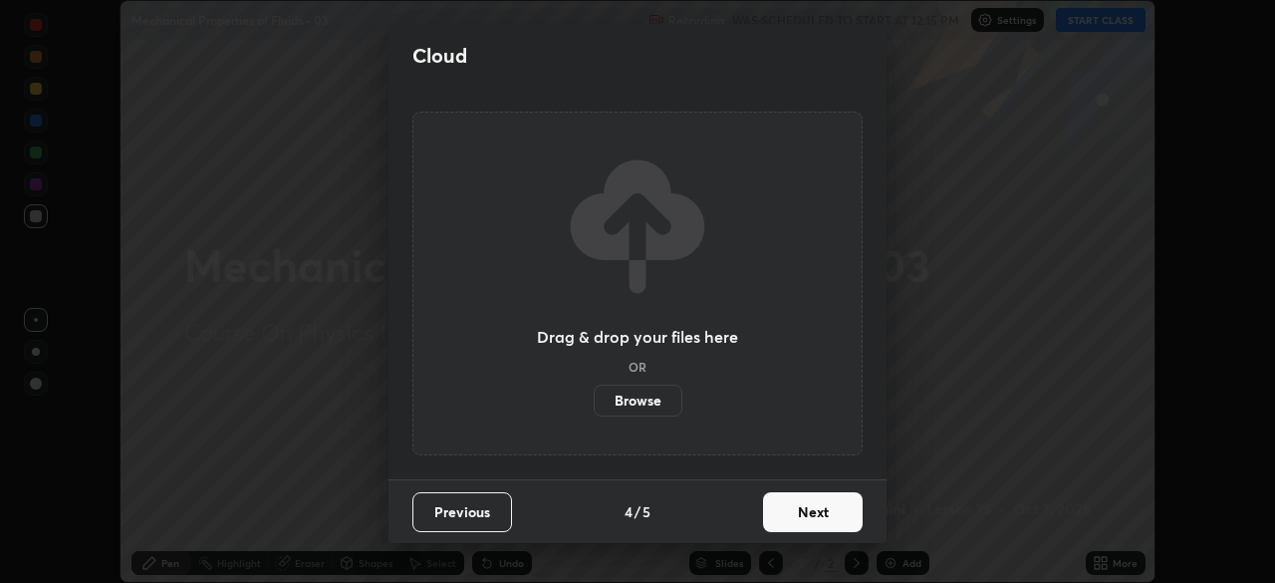  Describe the element at coordinates (439, 56) in the screenshot. I see `h2: Cloud` at that location.